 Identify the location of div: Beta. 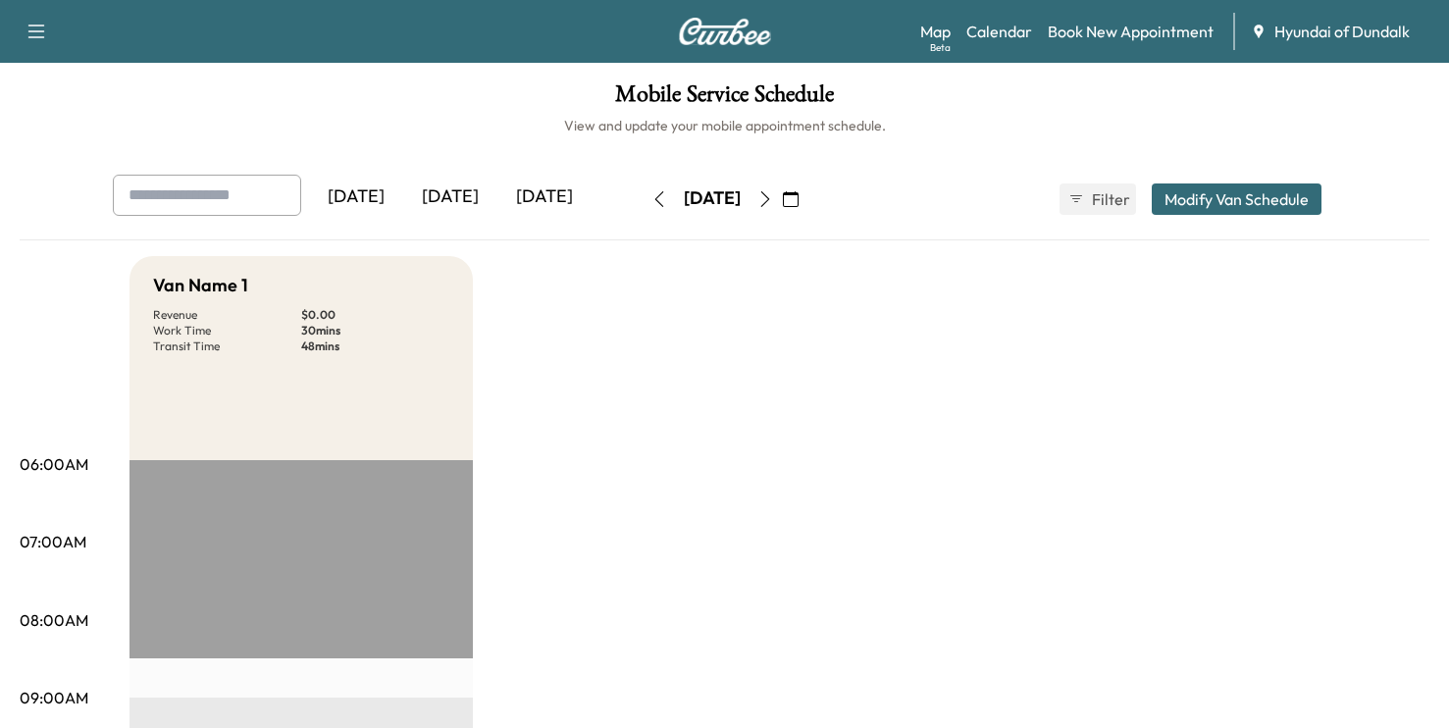
(940, 47).